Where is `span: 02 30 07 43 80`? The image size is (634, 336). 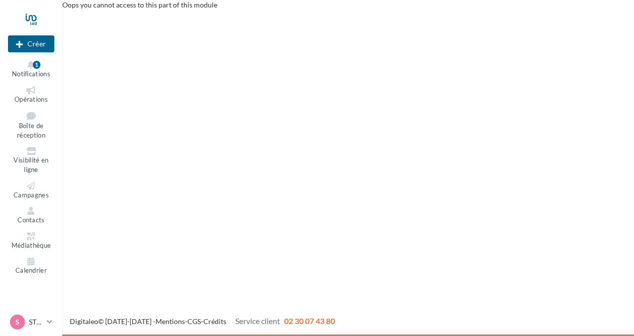 span: 02 30 07 43 80 is located at coordinates (310, 321).